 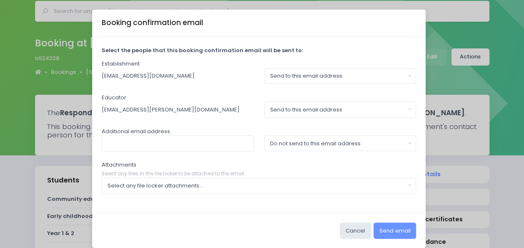 I want to click on span: Select any files in the file locker to be attached to the email., so click(x=259, y=174).